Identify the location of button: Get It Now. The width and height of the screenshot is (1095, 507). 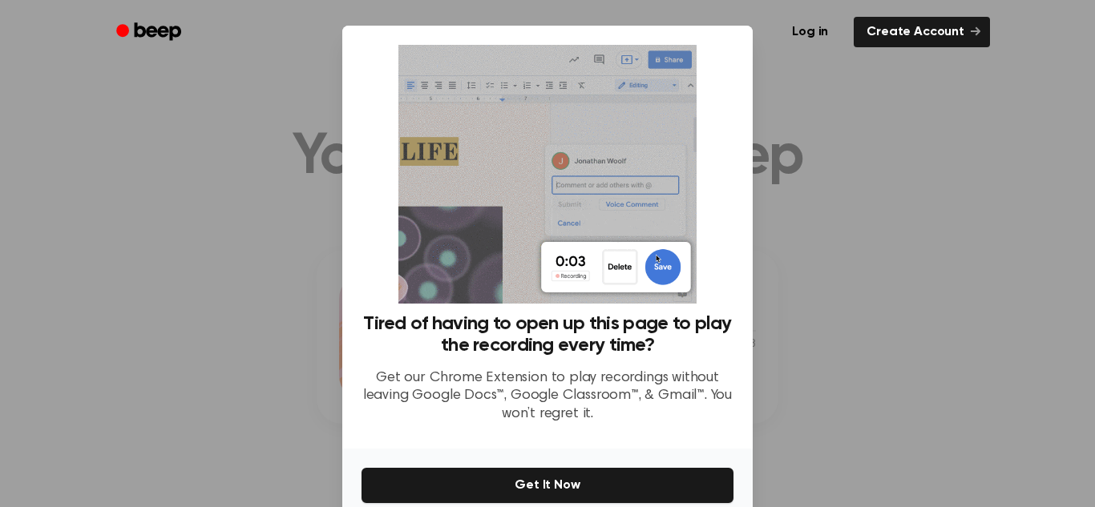
(547, 486).